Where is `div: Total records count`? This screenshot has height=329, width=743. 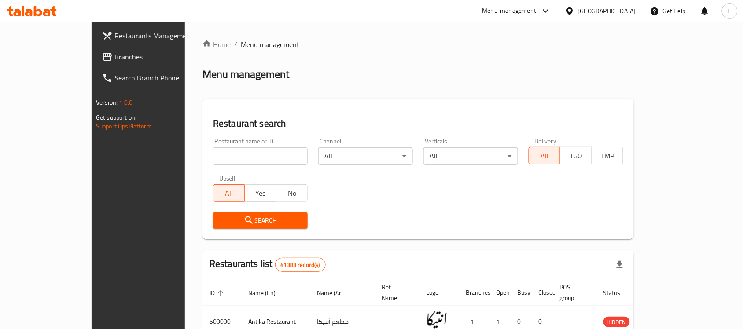 div: Total records count is located at coordinates (300, 265).